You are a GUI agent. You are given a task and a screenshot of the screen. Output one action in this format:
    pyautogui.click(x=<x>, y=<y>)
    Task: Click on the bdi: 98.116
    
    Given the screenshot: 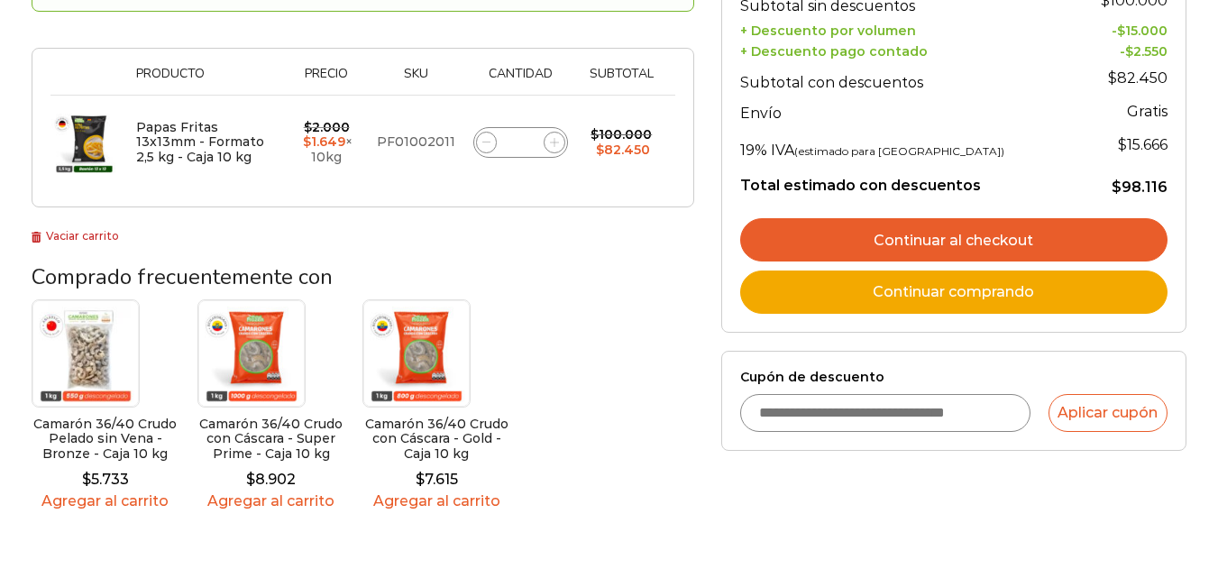 What is the action you would take?
    pyautogui.click(x=1140, y=187)
    